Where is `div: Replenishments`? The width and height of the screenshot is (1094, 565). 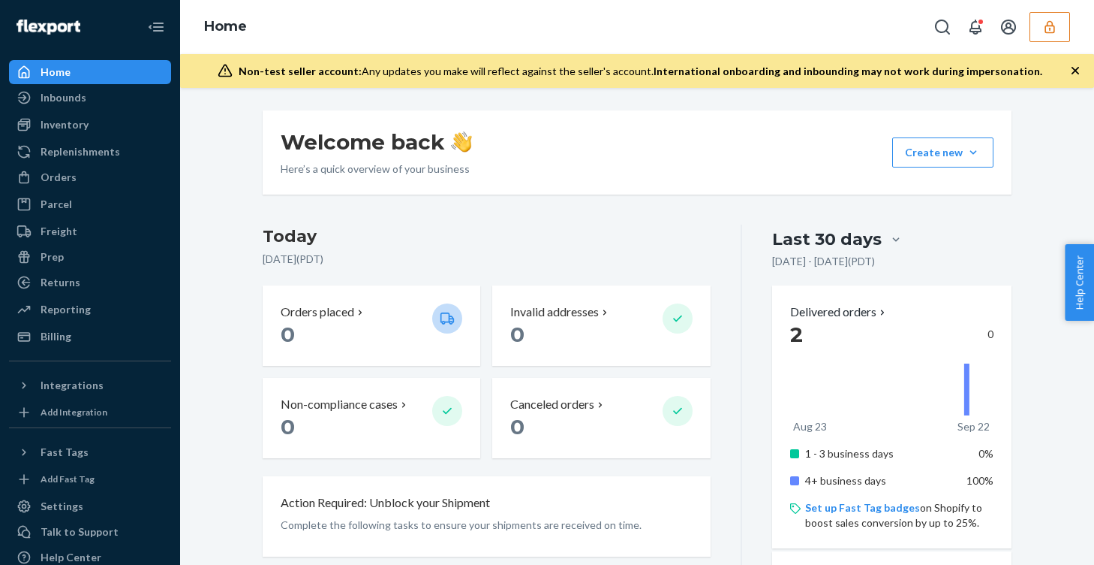
div: Replenishments is located at coordinates (80, 152).